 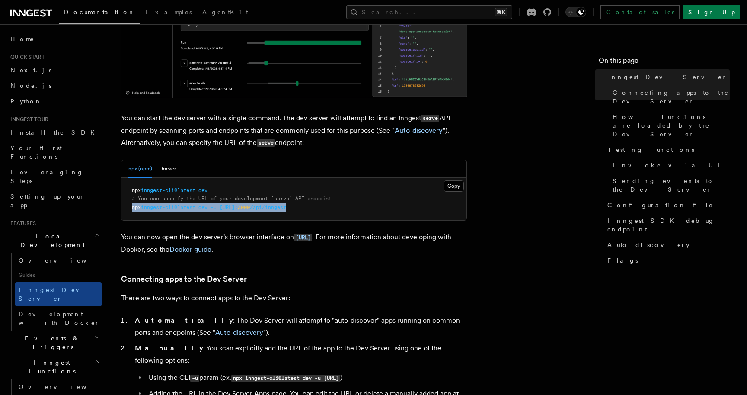 I want to click on span: Local Development, so click(x=51, y=240).